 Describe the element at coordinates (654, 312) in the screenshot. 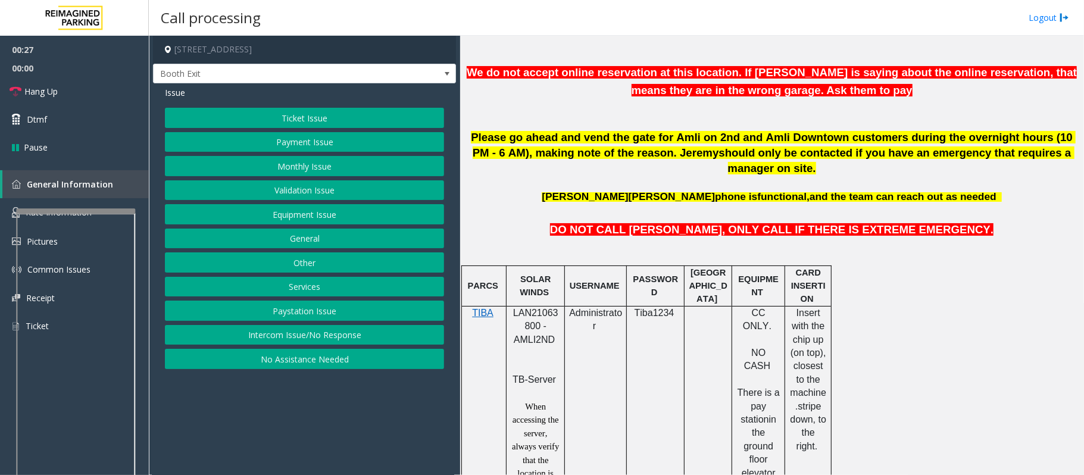

I see `span: Tiba1234` at that location.